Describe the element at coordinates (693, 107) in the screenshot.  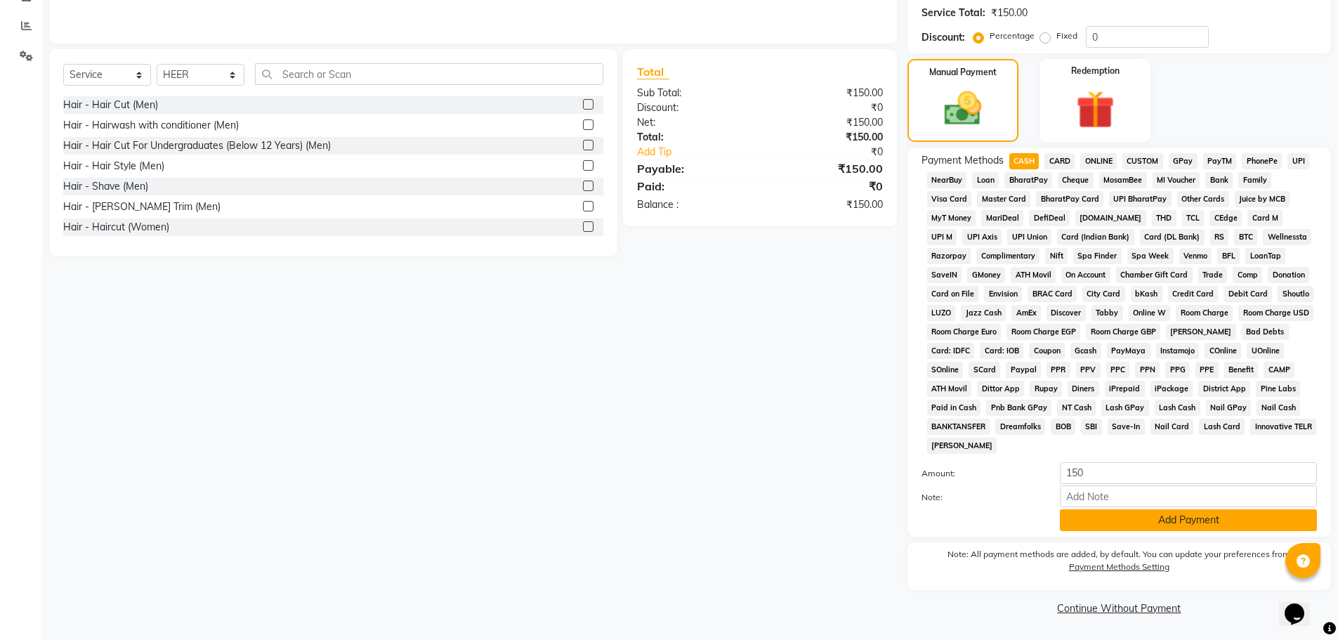
I see `div: Discount:` at that location.